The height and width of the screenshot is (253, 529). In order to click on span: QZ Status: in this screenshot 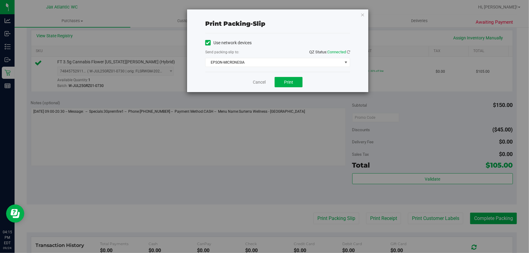, I will do `click(329, 52)`.